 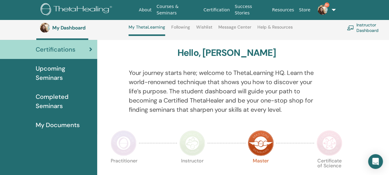 I want to click on span: Completed Seminars, so click(x=64, y=101).